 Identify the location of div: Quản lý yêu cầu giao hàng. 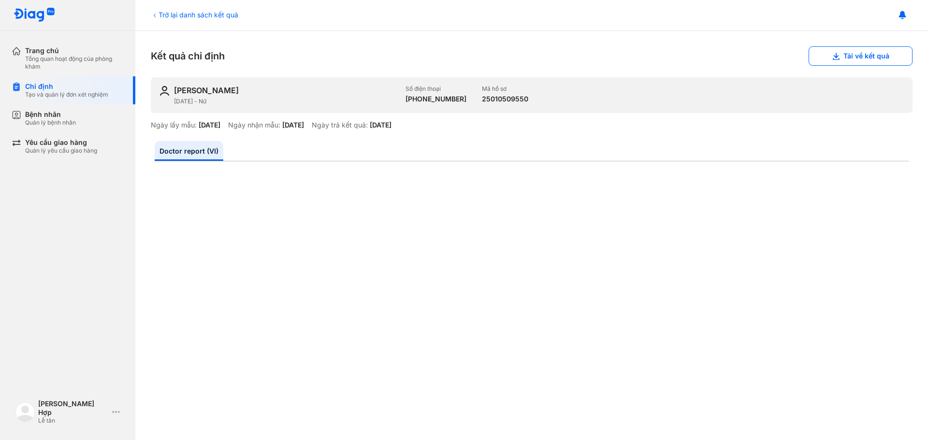
(61, 151).